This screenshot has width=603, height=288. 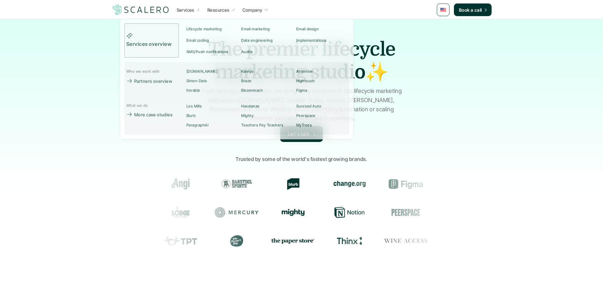 I want to click on a: Klaviyo, so click(x=267, y=72).